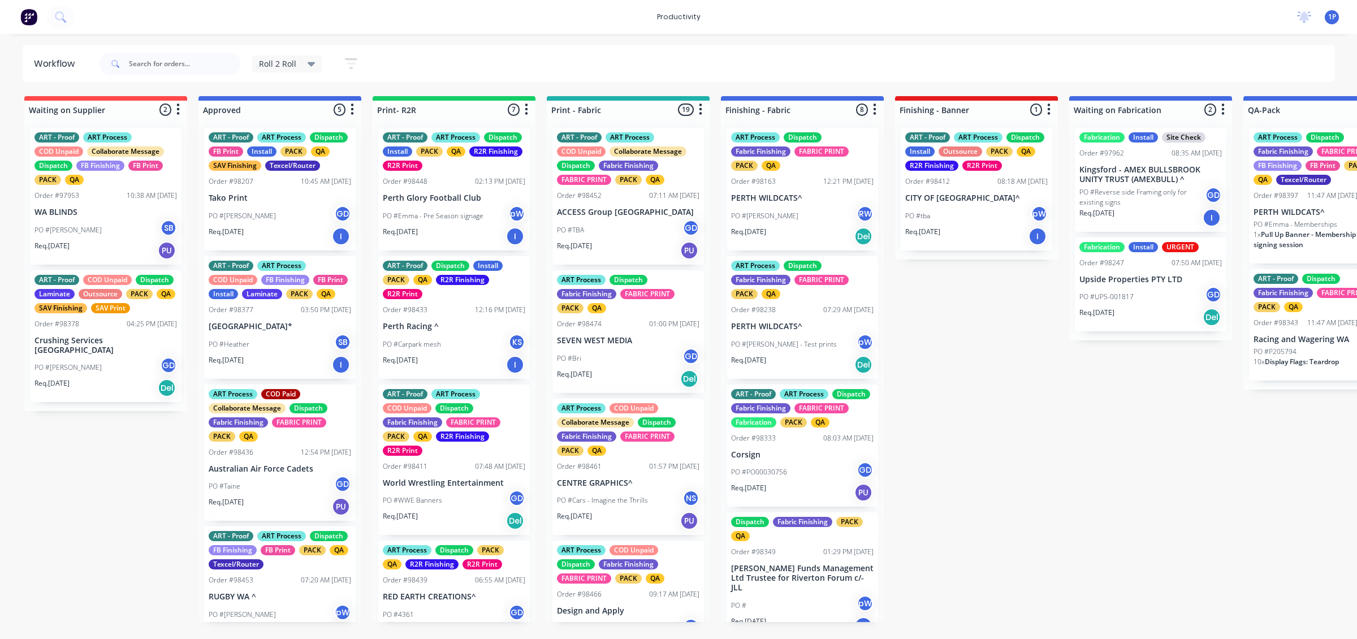 This screenshot has height=639, width=1357. I want to click on div: ART - ProofART ProcessCOD UnpaidCollaborate MessageDispatchFB FinishingFB PrintPACKQAOrder #97953..., so click(106, 196).